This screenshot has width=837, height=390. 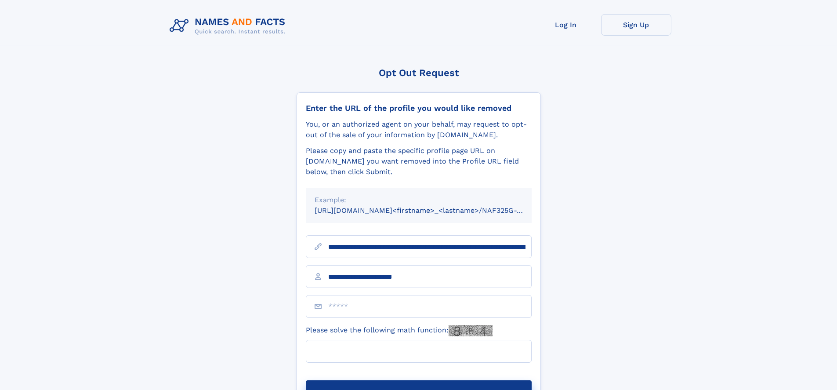 What do you see at coordinates (566, 25) in the screenshot?
I see `a: Log In` at bounding box center [566, 25].